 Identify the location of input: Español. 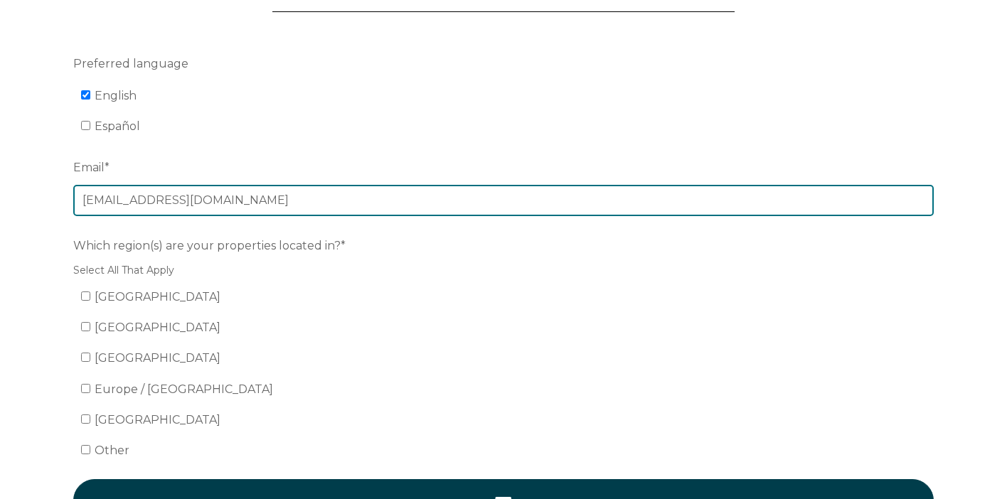
(85, 125).